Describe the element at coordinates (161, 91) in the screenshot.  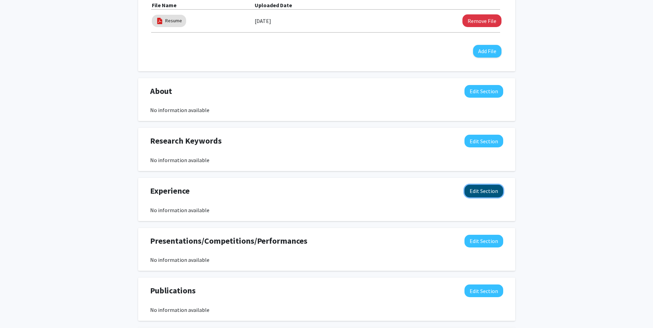
I see `span: About` at that location.